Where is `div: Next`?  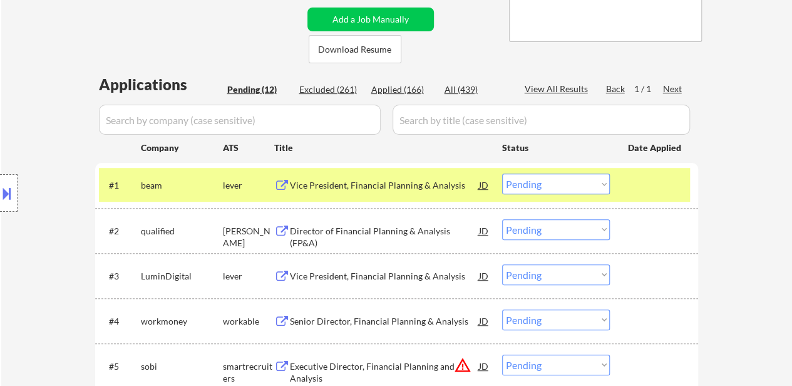
div: Next is located at coordinates (673, 89).